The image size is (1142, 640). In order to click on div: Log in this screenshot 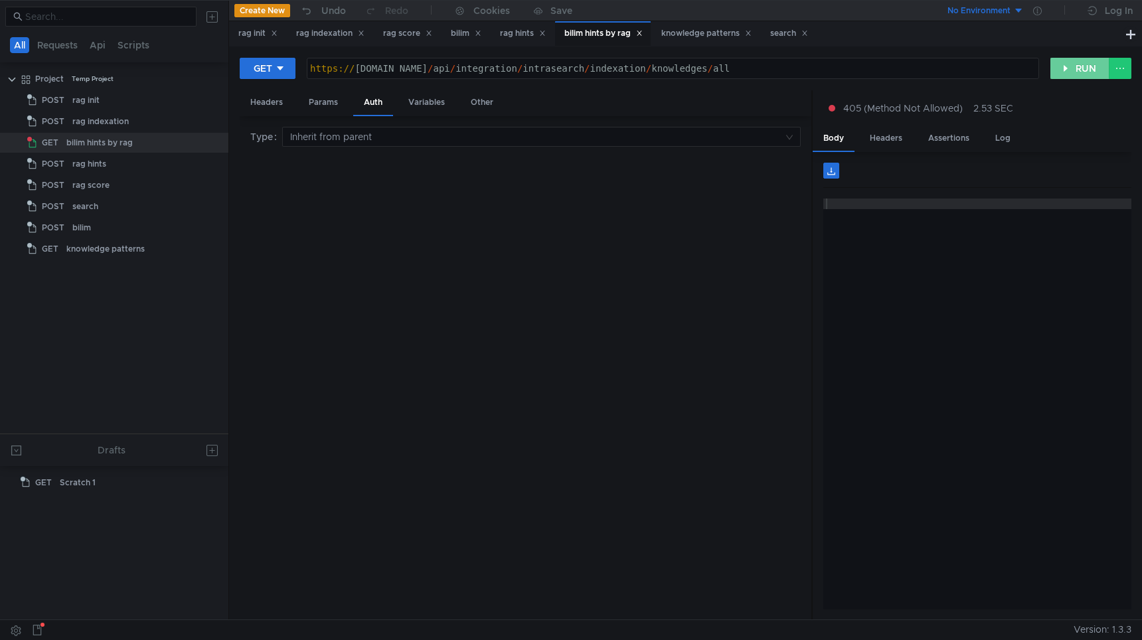, I will do `click(1003, 138)`.